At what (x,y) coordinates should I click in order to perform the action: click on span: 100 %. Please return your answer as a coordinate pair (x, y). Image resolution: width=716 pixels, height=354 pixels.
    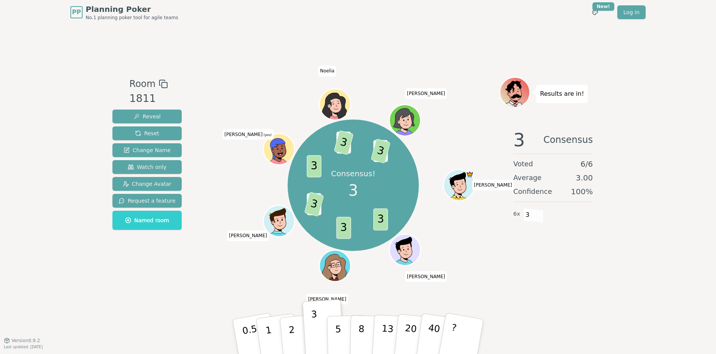
    Looking at the image, I should click on (582, 191).